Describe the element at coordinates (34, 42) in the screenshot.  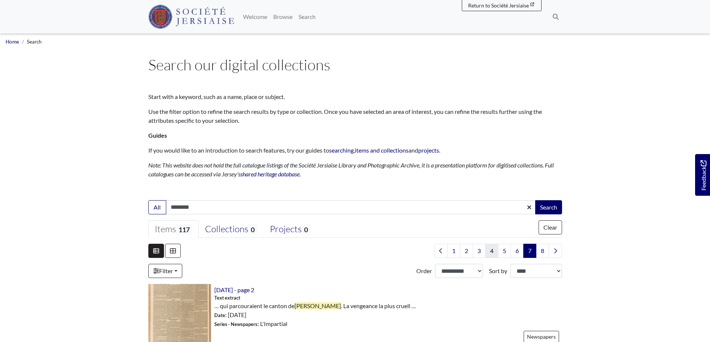
I see `span: Search` at that location.